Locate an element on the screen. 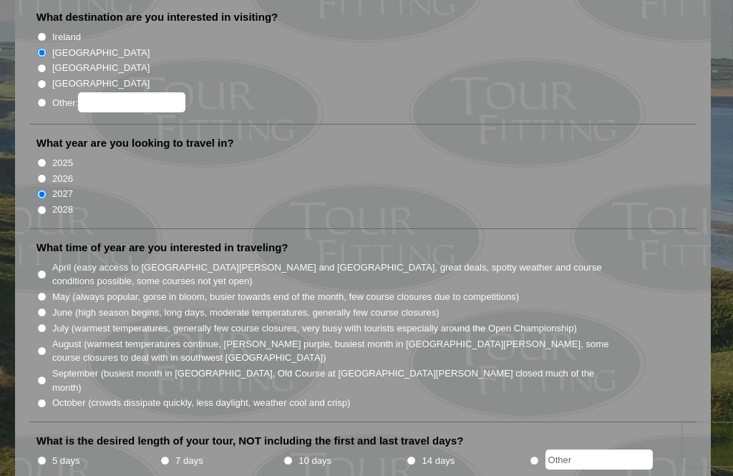  label: What time of year are you interested in traveling? is located at coordinates (163, 248).